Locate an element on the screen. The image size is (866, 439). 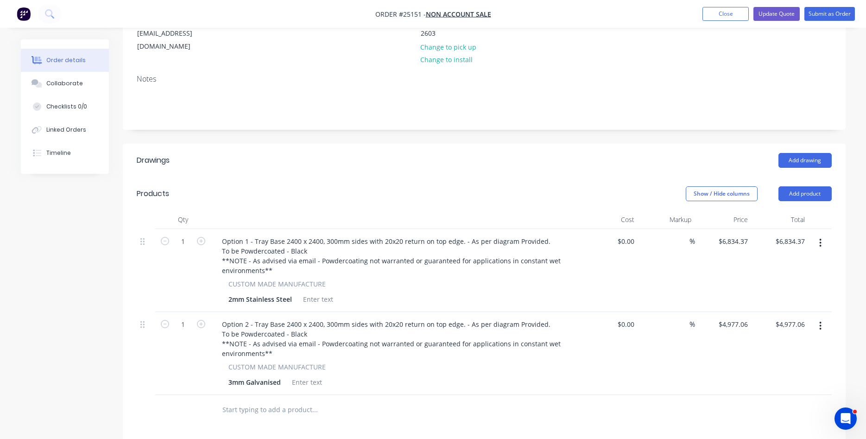
button: Timeline is located at coordinates (65, 153).